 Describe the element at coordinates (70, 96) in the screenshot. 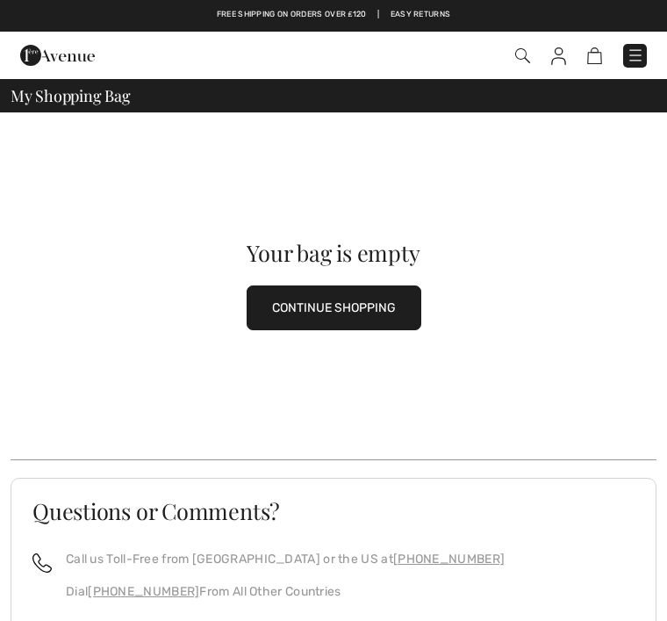

I see `span: My Shopping Bag` at that location.